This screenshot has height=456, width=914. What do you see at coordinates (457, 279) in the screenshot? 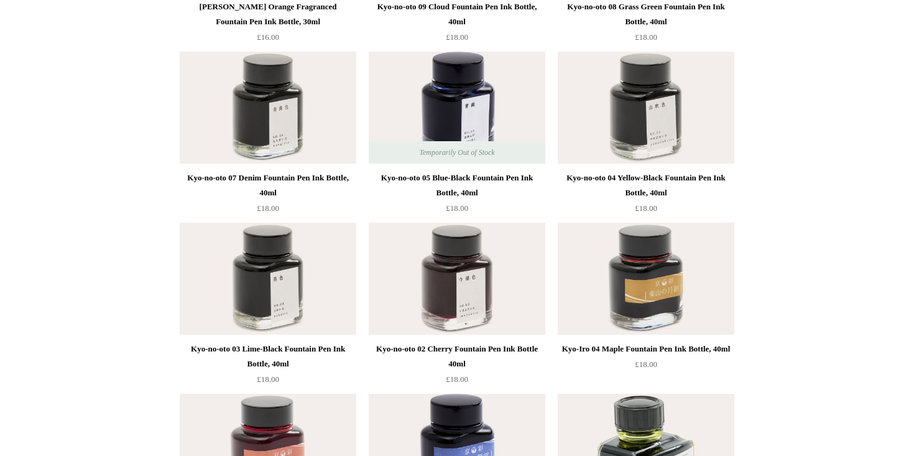
I see `a: Kyo-no-oto 02 Cherry Fountain Pen Ink Bottle 40ml Kyo-no-oto 02 Cherry Fountain Pen Ink Bottle 40ml` at bounding box center [457, 279].